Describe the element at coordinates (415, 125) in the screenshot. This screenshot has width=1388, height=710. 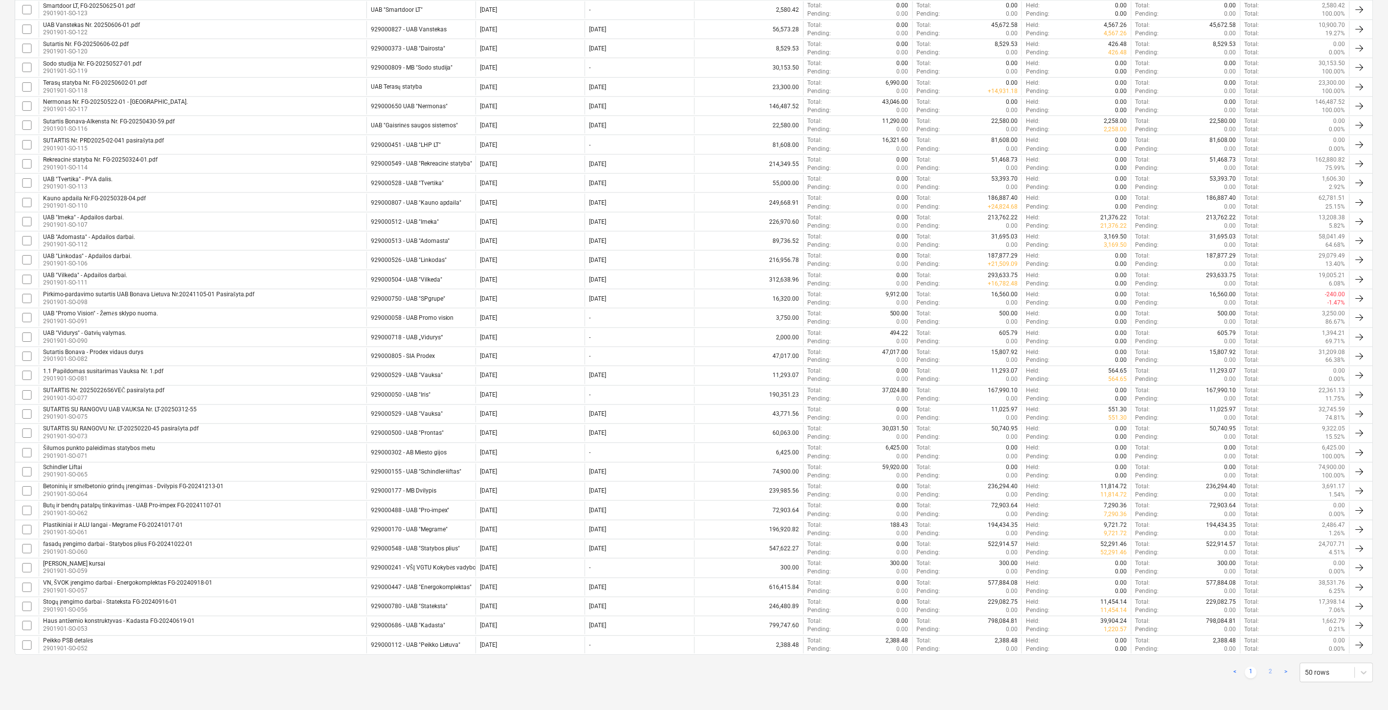
I see `div: UAB "Gaisrinės saugos sistemos"` at that location.